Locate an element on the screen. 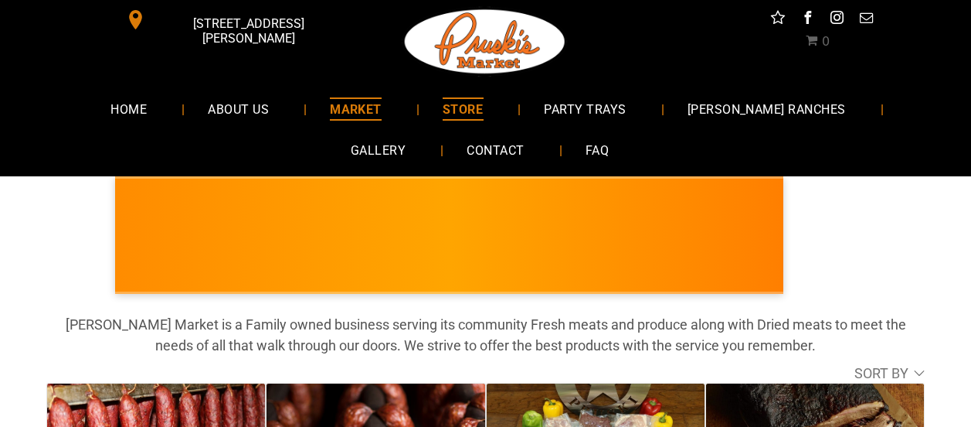  a: MARKET is located at coordinates (355, 108).